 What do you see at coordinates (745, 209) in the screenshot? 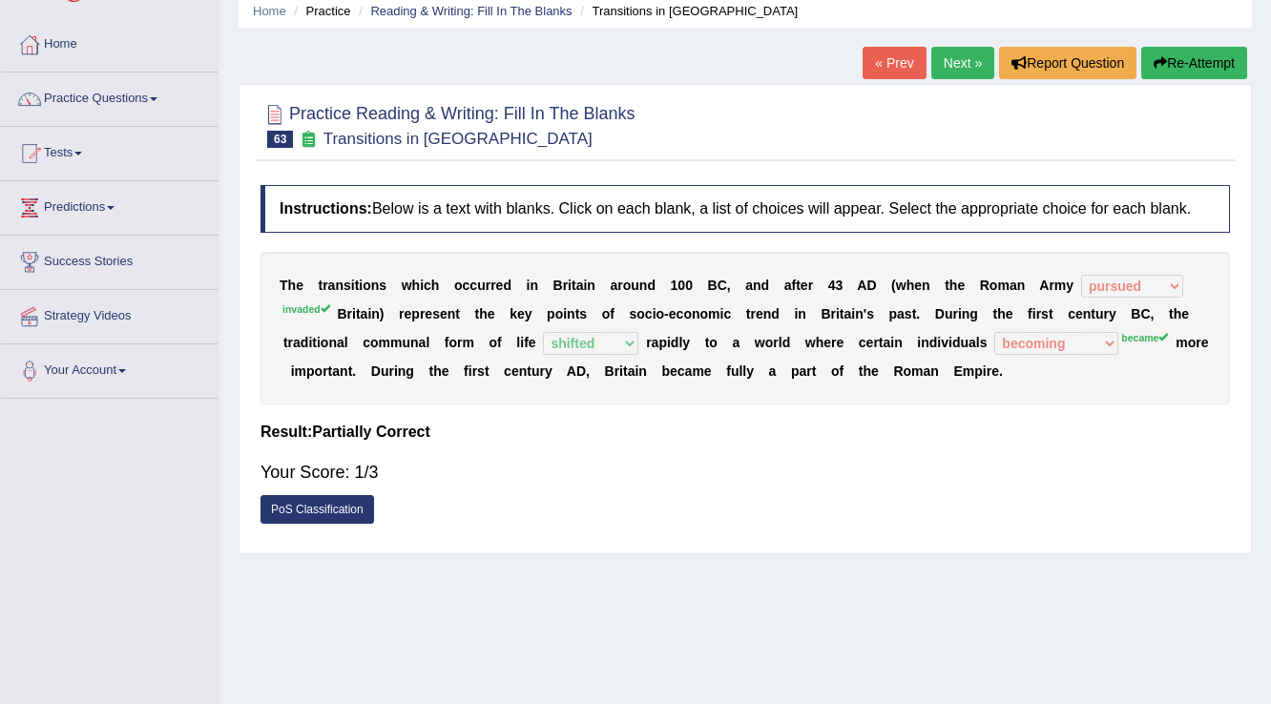
I see `h4: Below is a text with blanks. Click on each blank, a list of choices will appear. Select the appro...` at bounding box center [745, 209].